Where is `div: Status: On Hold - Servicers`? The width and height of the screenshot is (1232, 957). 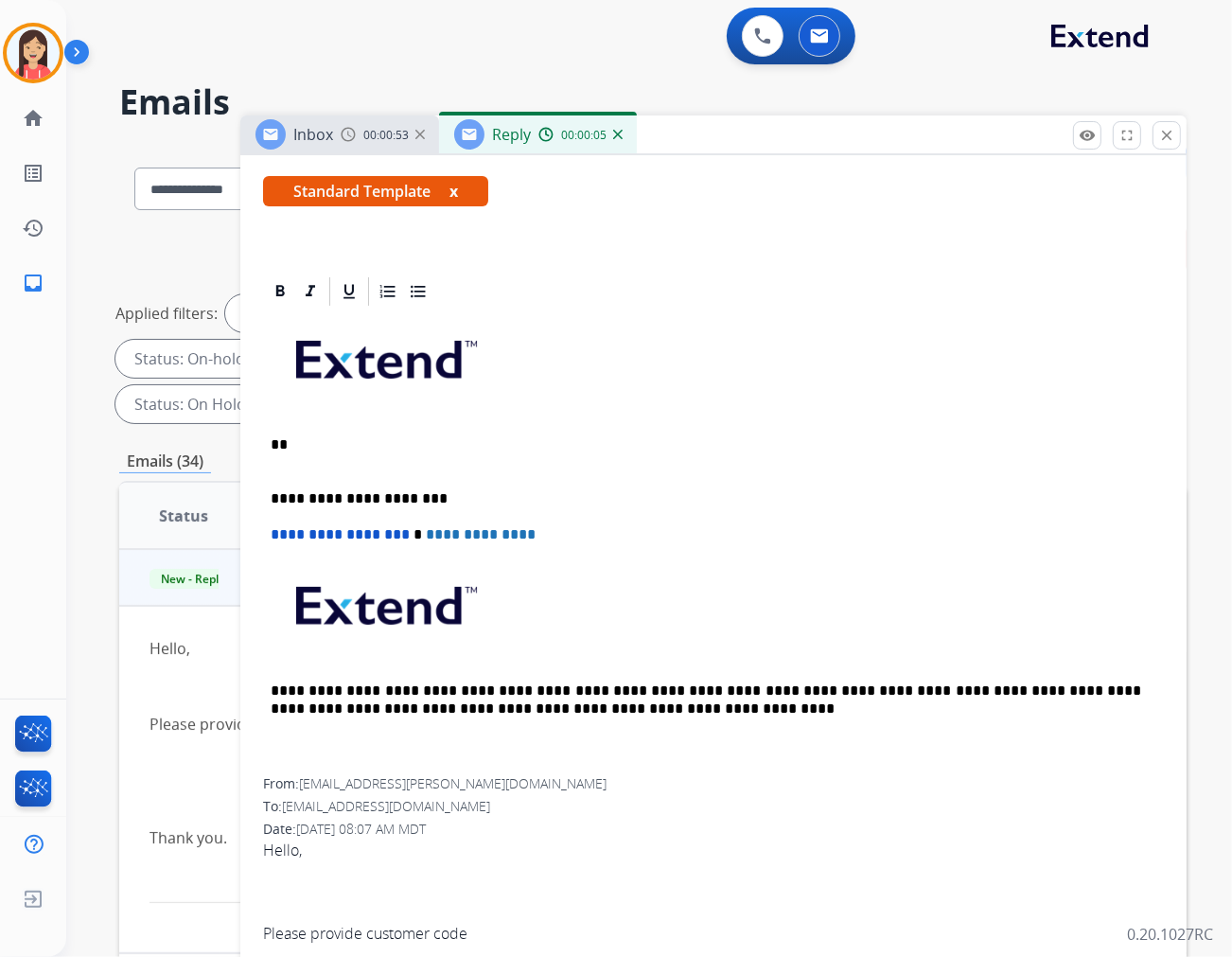
div: Status: On Hold - Servicers is located at coordinates (242, 404).